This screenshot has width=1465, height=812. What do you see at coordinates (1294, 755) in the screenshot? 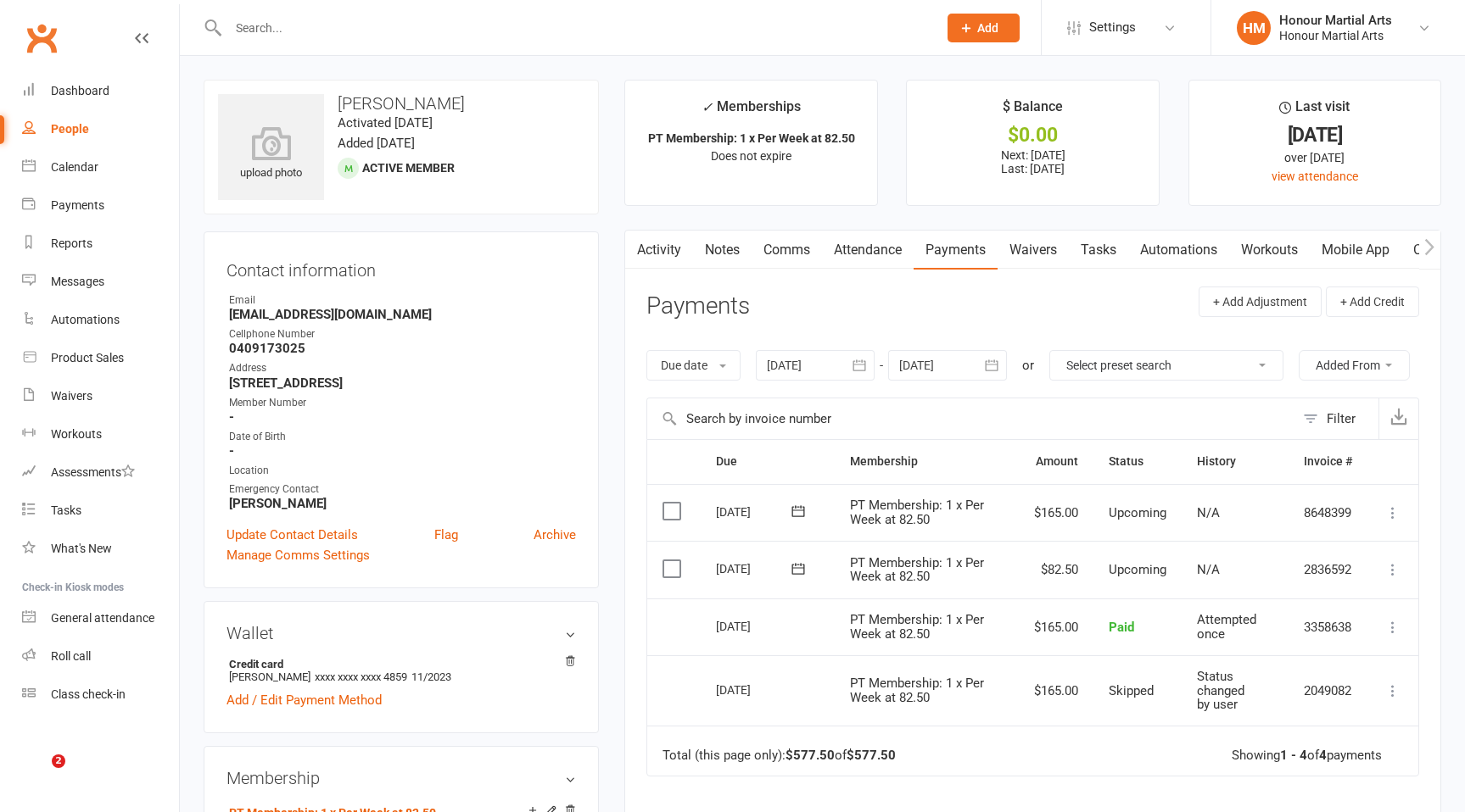
I see `strong: 1 - 4` at bounding box center [1294, 755].